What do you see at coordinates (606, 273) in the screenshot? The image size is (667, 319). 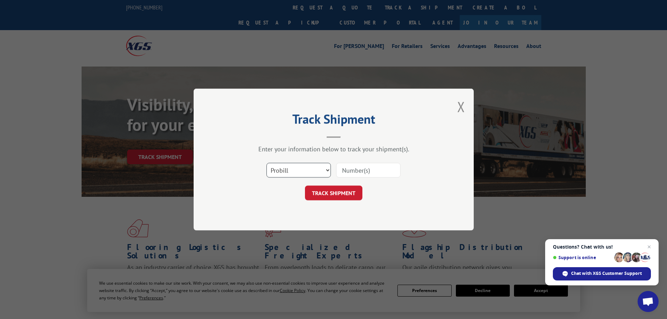 I see `span: Chat with XGS Customer Support` at bounding box center [606, 273].